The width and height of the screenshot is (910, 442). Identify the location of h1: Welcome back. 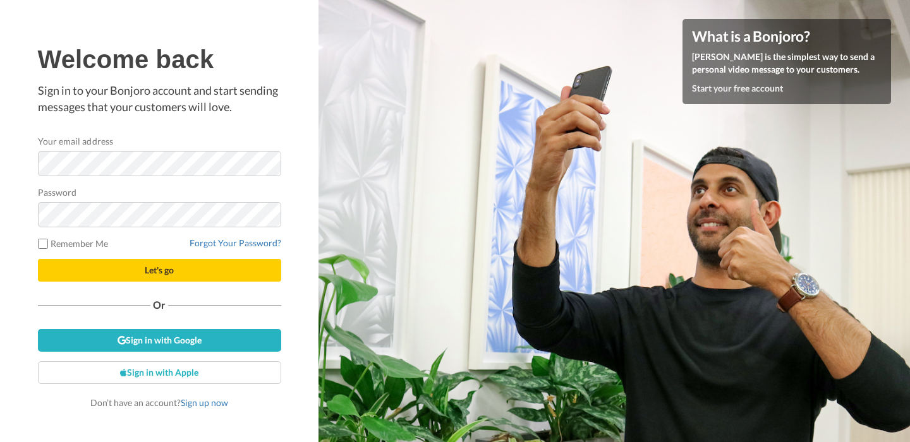
(159, 59).